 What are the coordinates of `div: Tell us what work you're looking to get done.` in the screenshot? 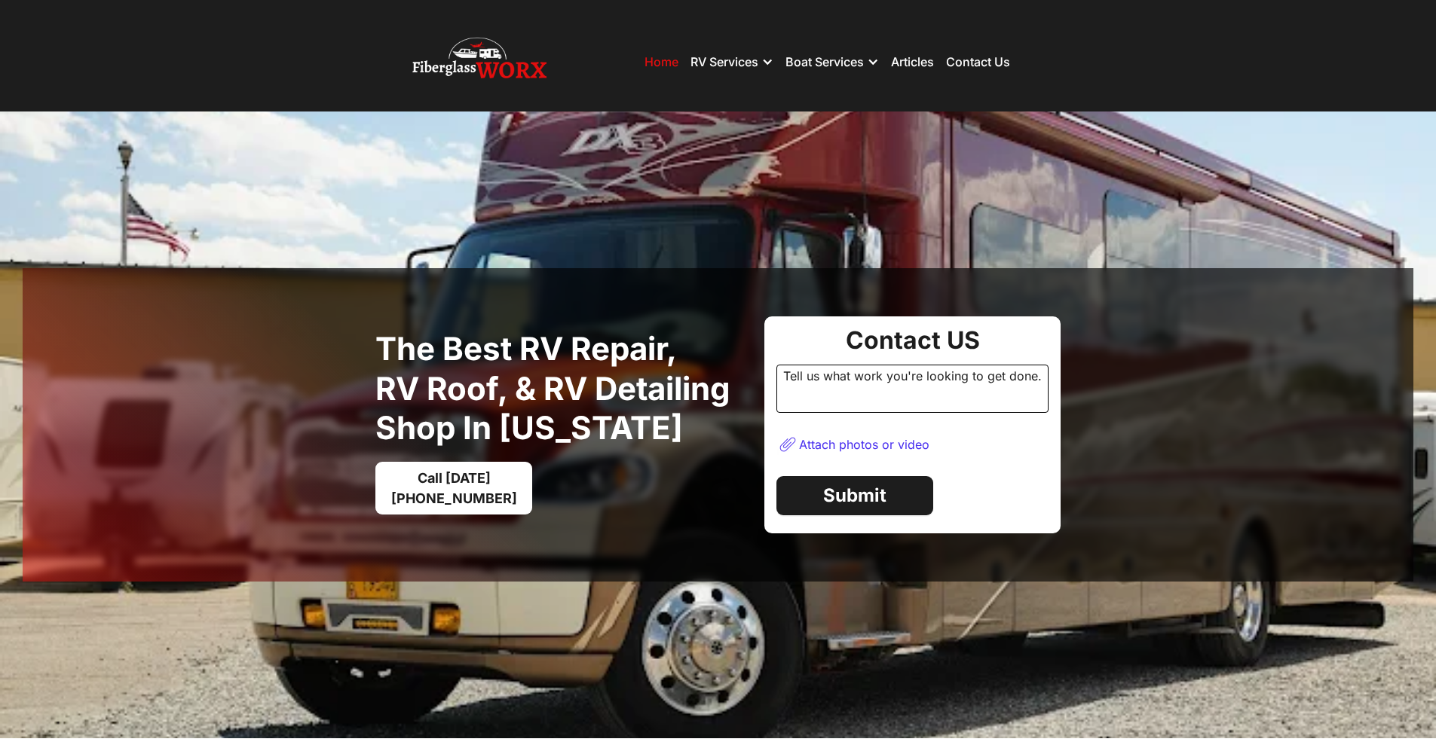 It's located at (912, 389).